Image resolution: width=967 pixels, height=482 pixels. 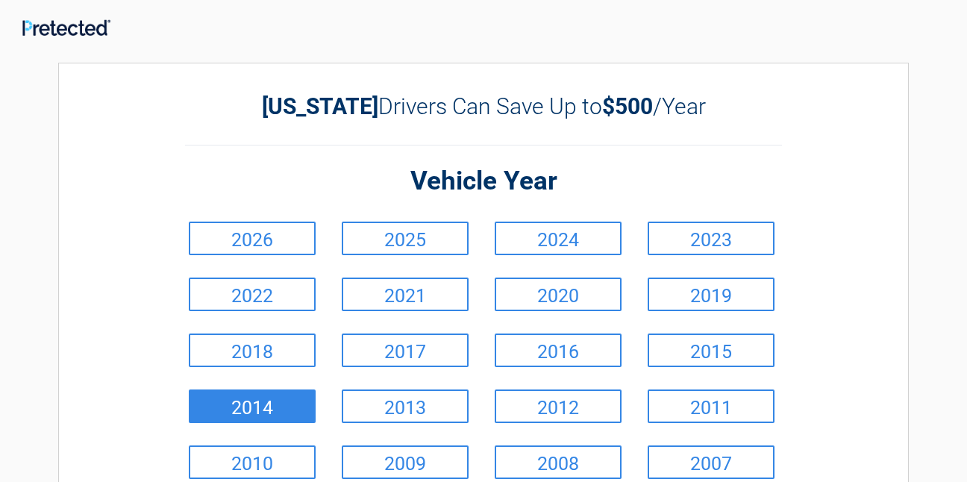 I want to click on a: 2022, so click(x=252, y=294).